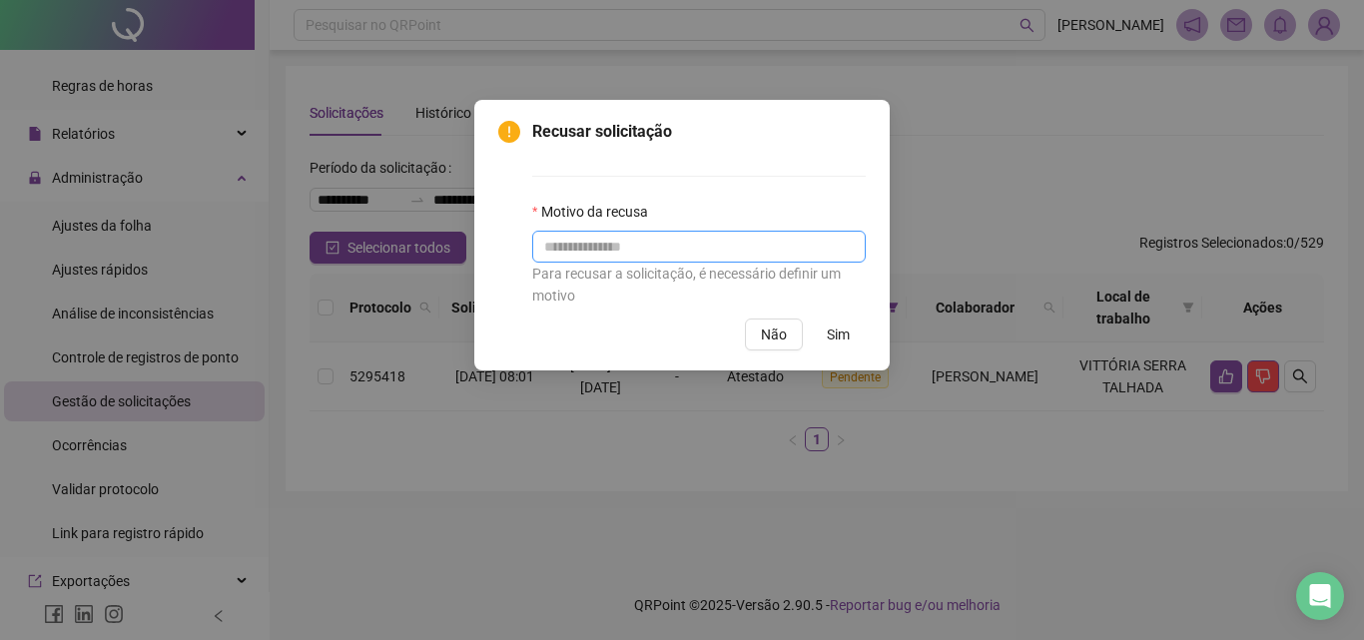  Describe the element at coordinates (509, 132) in the screenshot. I see `span: exclamation-circle` at that location.